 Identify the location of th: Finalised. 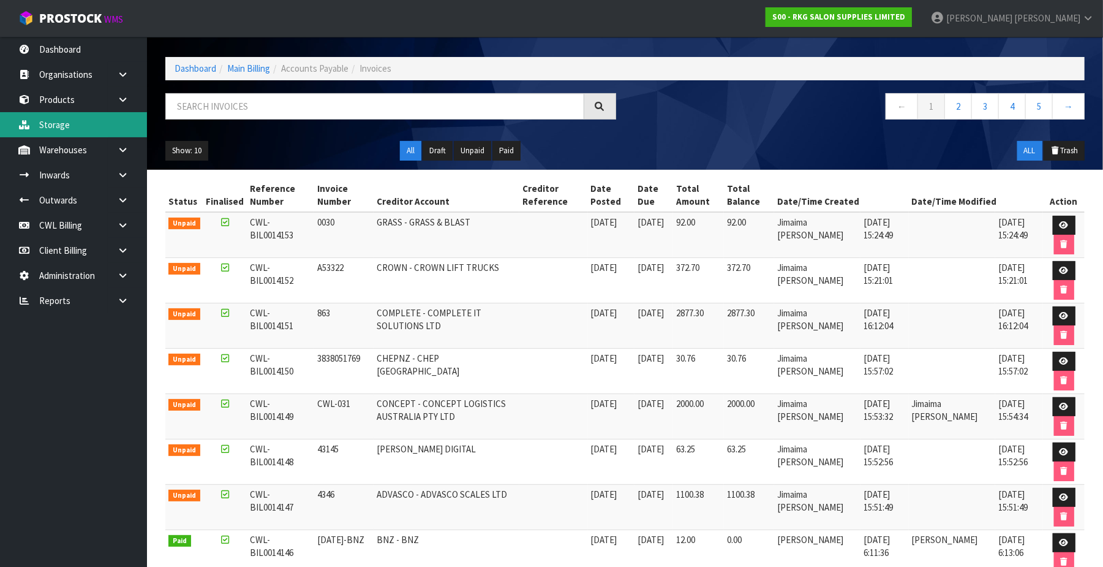
(225, 195).